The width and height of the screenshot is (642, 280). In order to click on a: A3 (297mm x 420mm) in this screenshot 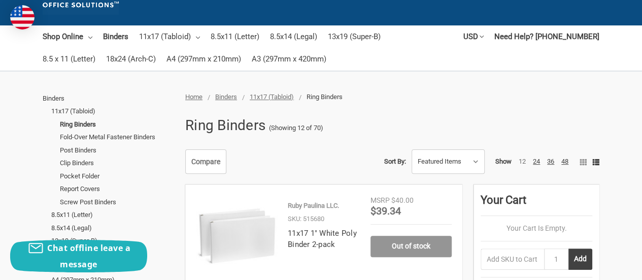, I will do `click(289, 59)`.